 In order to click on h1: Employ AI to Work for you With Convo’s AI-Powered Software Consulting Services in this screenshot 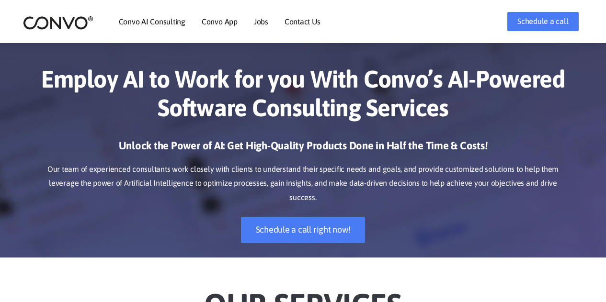, I will do `click(303, 97)`.